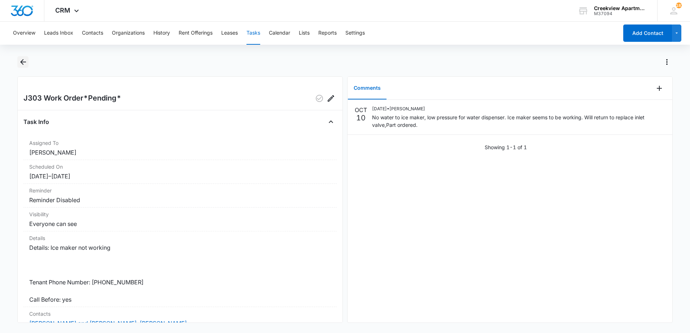 This screenshot has height=333, width=690. What do you see at coordinates (162, 33) in the screenshot?
I see `button: History` at bounding box center [162, 33].